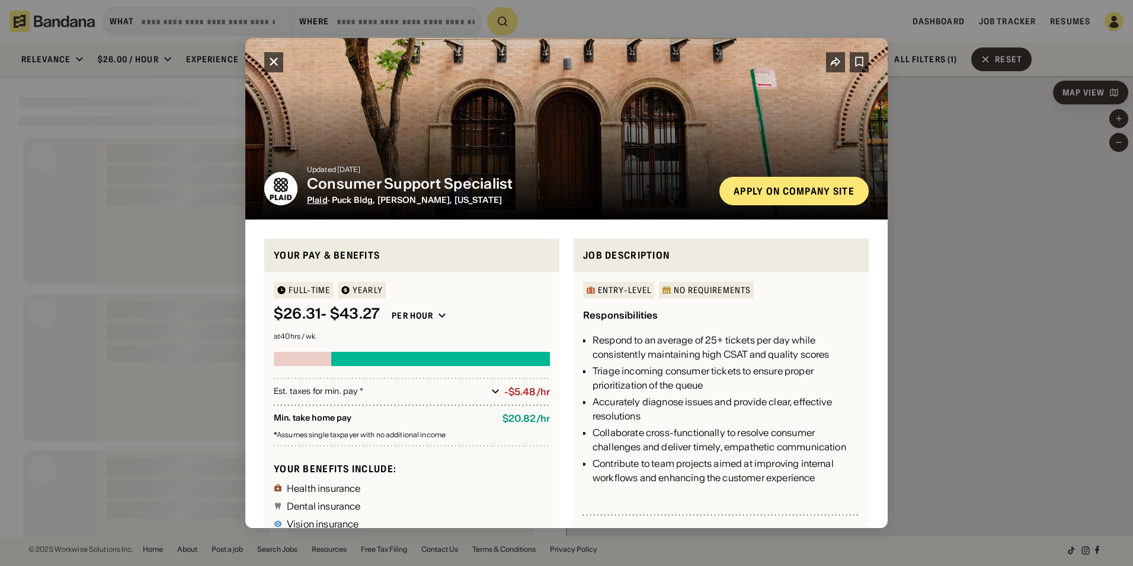  What do you see at coordinates (380, 391) in the screenshot?
I see `div: Est. taxes for min. pay *` at bounding box center [380, 391].